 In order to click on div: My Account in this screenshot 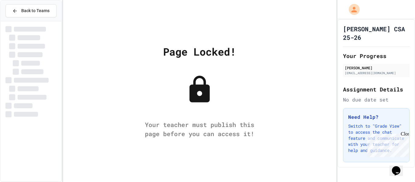, I will do `click(351, 9)`.